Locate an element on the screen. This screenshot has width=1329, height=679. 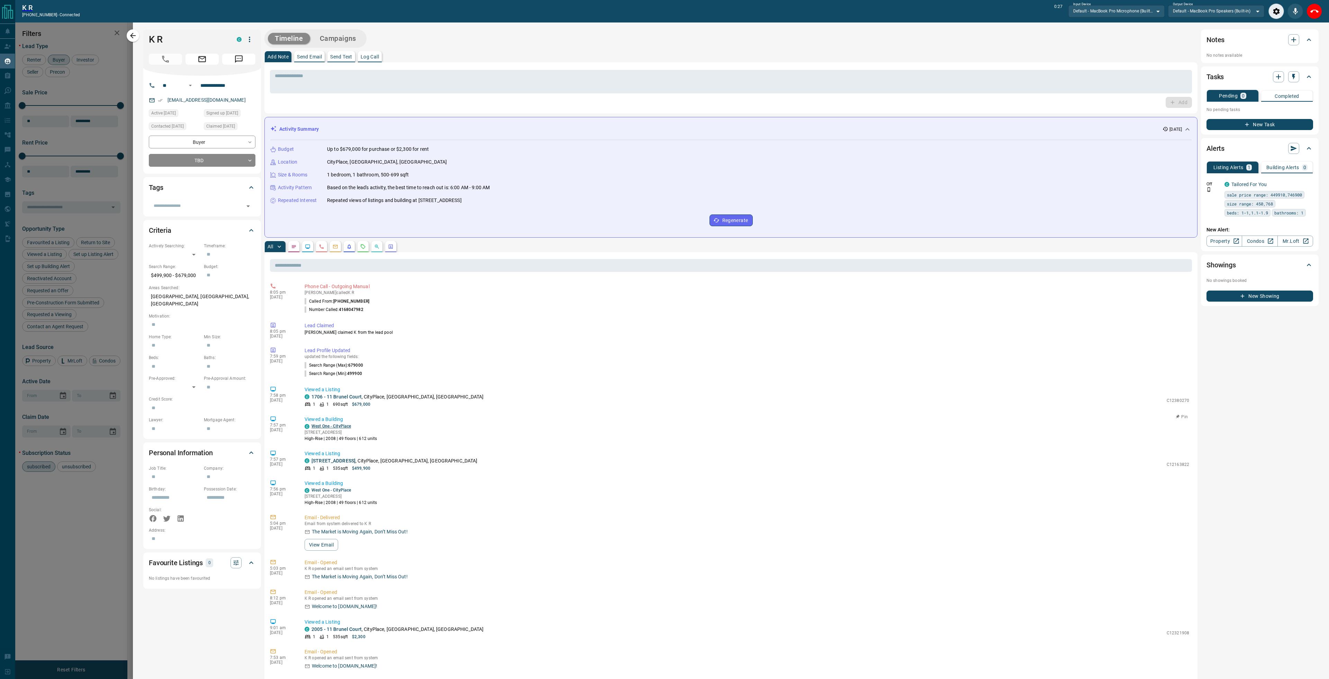
span: 4168047982 is located at coordinates (351, 310).